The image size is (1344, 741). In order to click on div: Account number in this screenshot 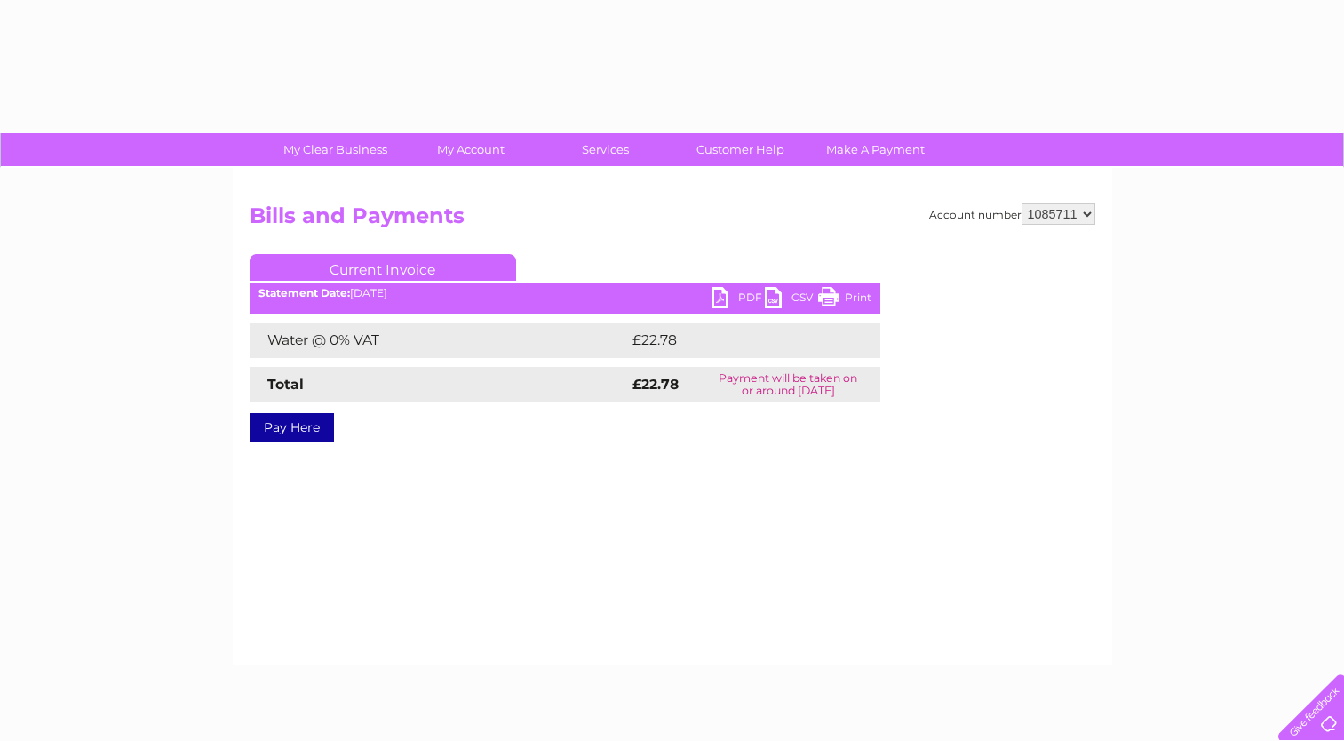, I will do `click(1012, 214)`.